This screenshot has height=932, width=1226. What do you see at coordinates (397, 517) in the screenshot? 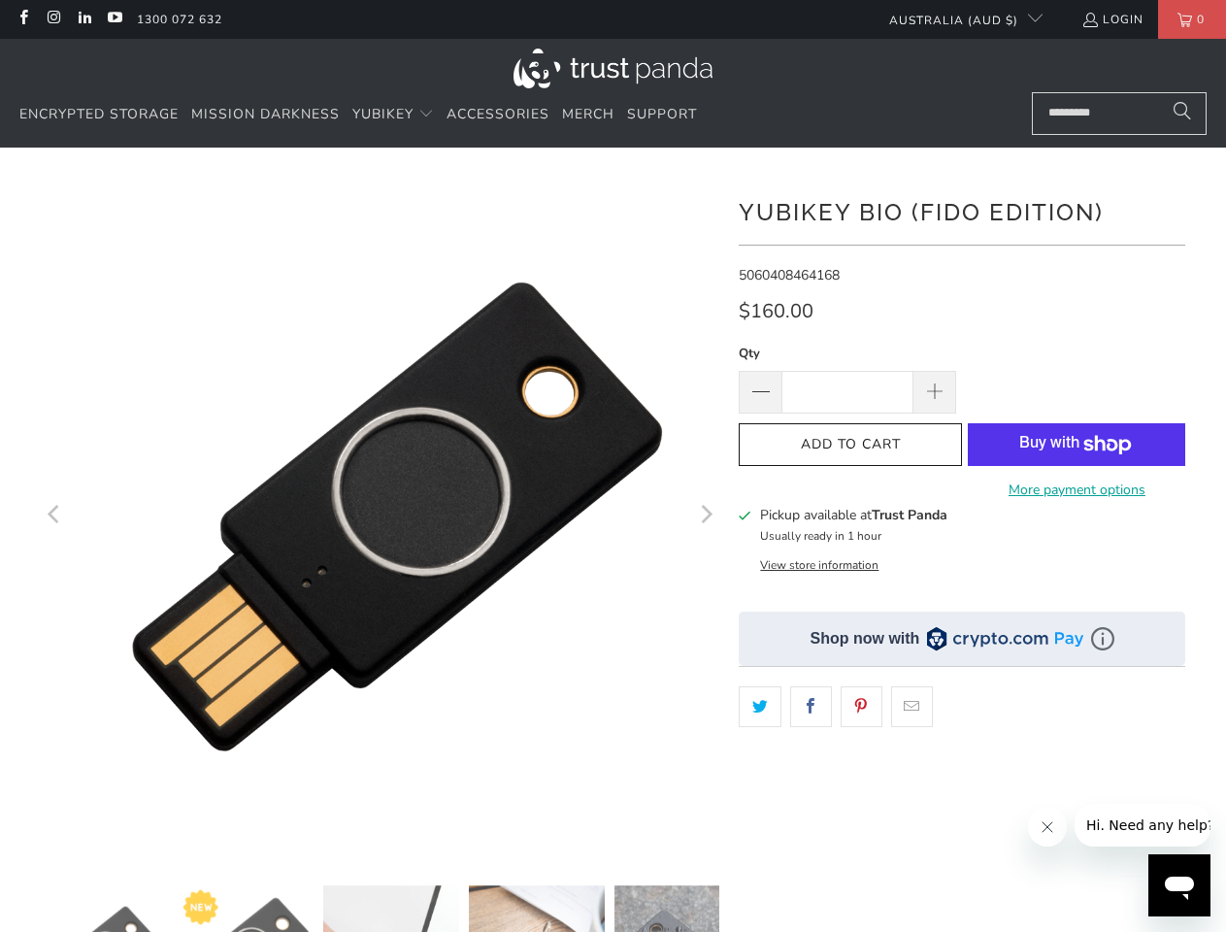
I see `a: YubiKey Bio (FIDO Edition) - Trust Panda` at bounding box center [397, 517].